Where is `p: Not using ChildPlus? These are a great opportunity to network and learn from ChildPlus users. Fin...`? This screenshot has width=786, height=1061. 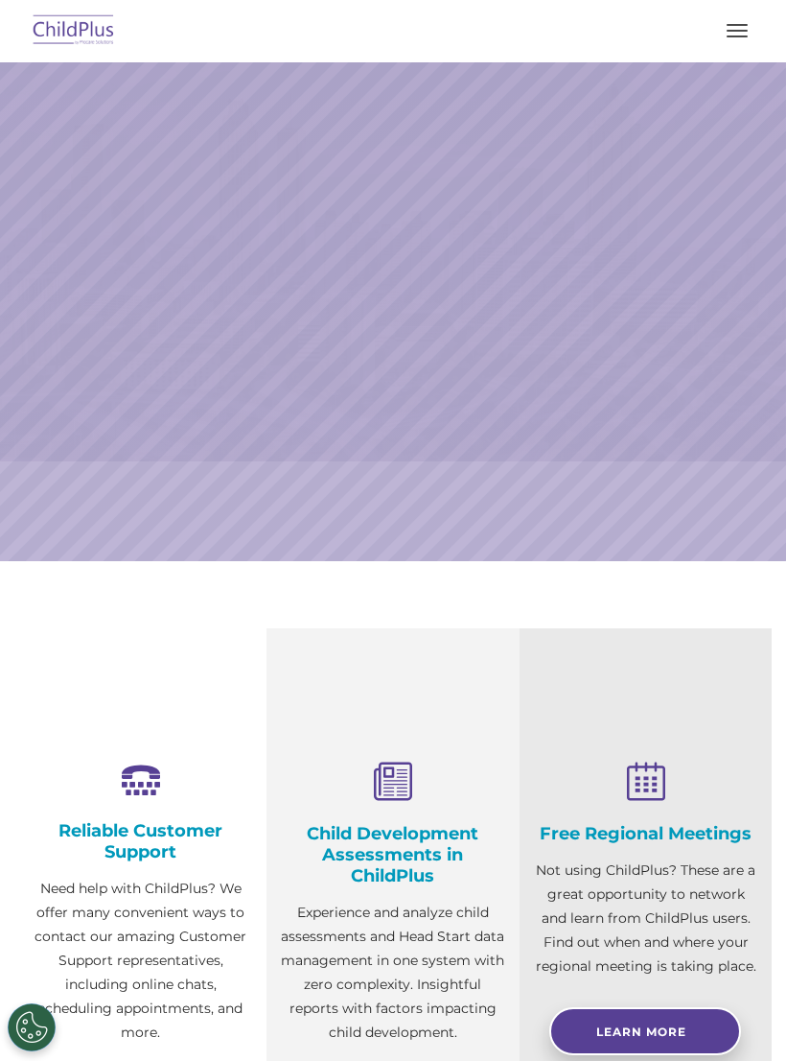
p: Not using ChildPlus? These are a great opportunity to network and learn from ChildPlus users. Fin... is located at coordinates (645, 918).